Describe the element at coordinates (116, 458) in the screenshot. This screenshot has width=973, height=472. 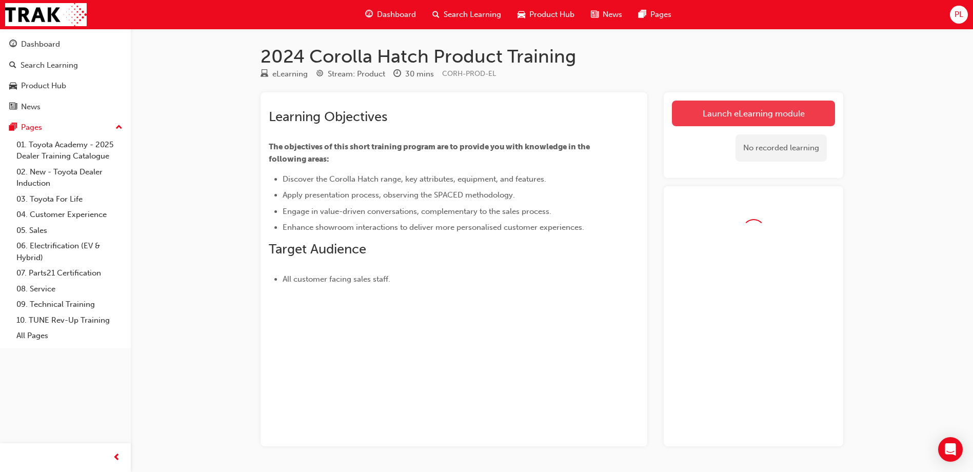
I see `span: prev-icon` at that location.